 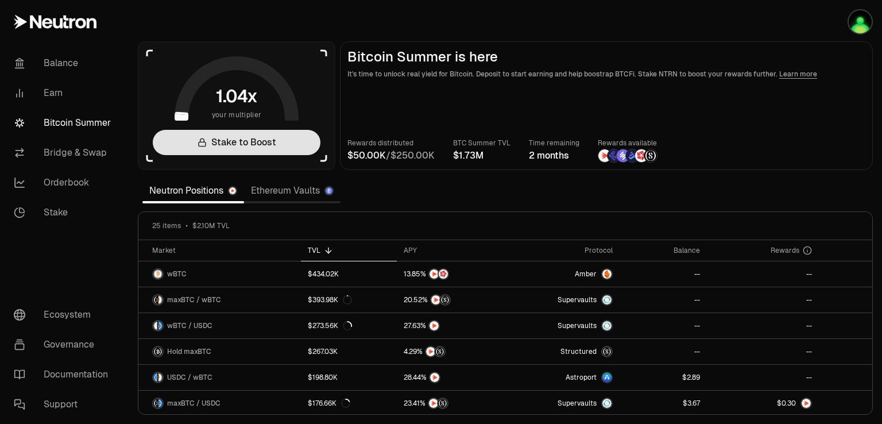 What do you see at coordinates (607, 274) in the screenshot?
I see `img: Amber` at bounding box center [607, 274].